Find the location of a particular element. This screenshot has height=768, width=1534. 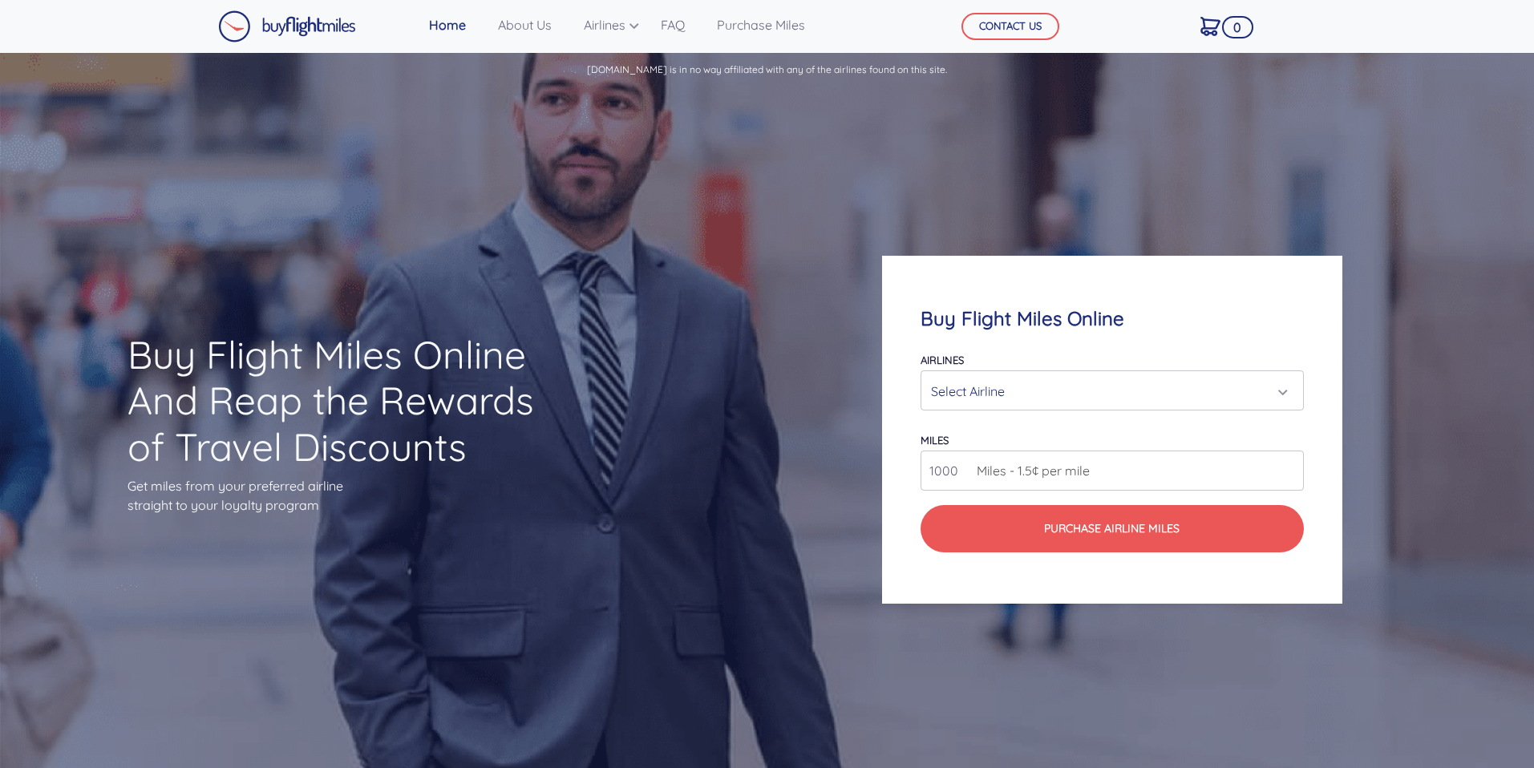

a: Purchase Miles is located at coordinates (761, 25).